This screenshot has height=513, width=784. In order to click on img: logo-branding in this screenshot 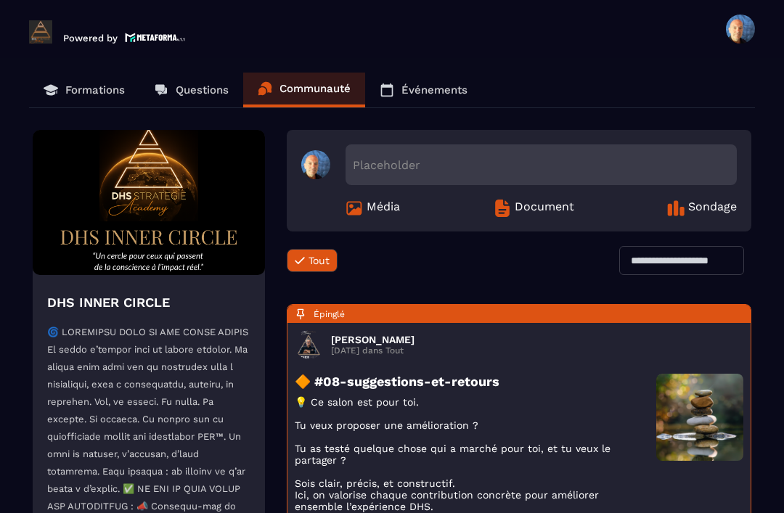, I will do `click(41, 32)`.